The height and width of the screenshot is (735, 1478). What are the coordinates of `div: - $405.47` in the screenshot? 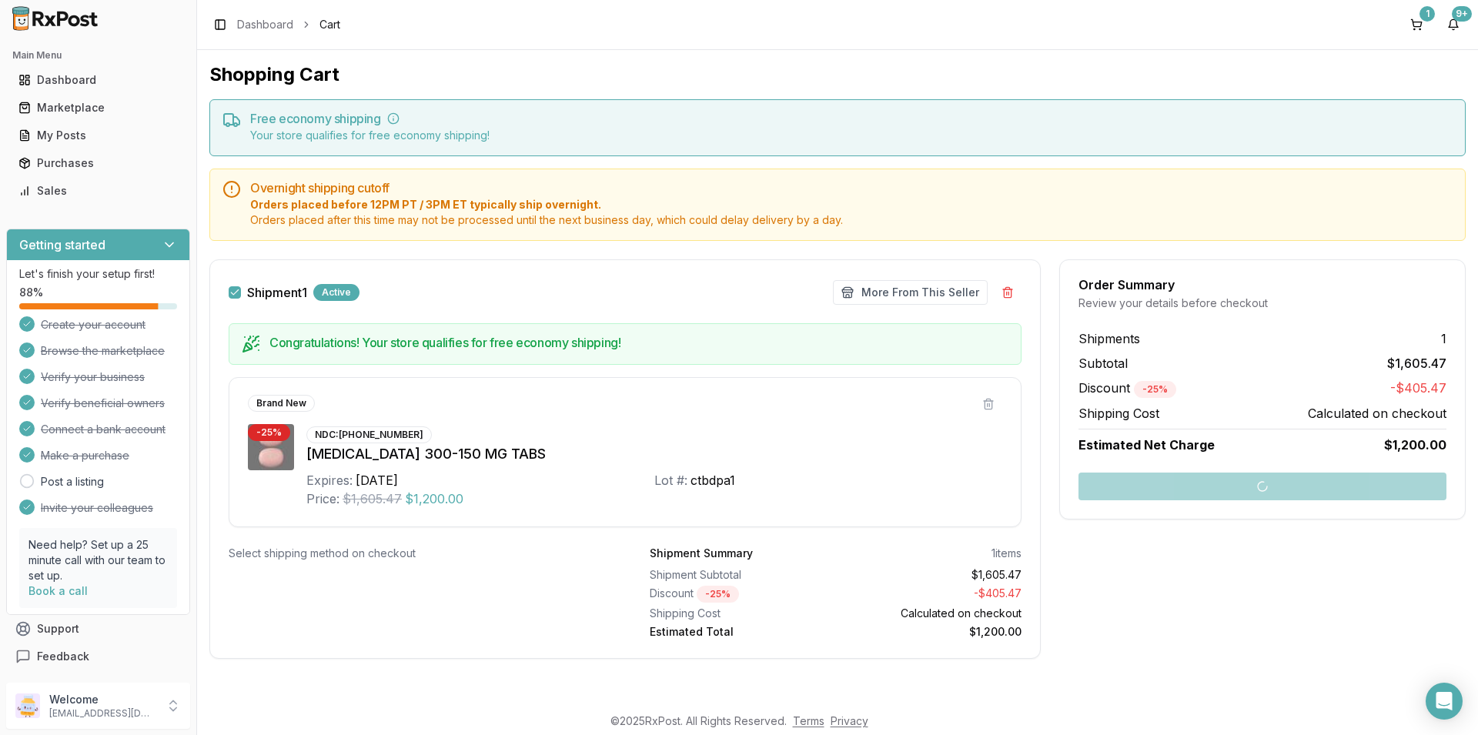 It's located at (932, 594).